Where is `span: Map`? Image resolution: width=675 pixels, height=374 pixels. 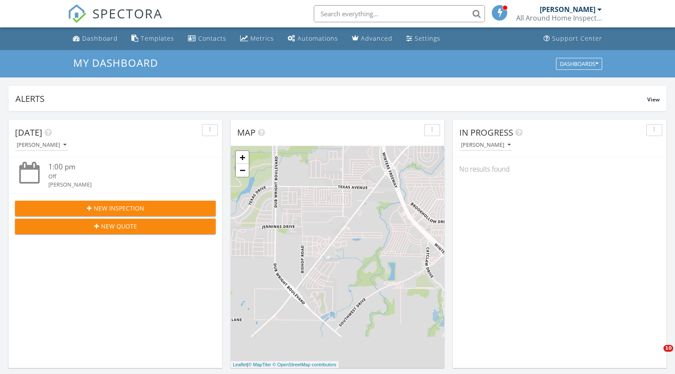
span: Map is located at coordinates (246, 132).